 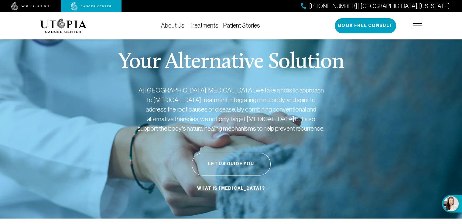 What do you see at coordinates (417, 26) in the screenshot?
I see `img: icon-hamburger` at bounding box center [417, 26].